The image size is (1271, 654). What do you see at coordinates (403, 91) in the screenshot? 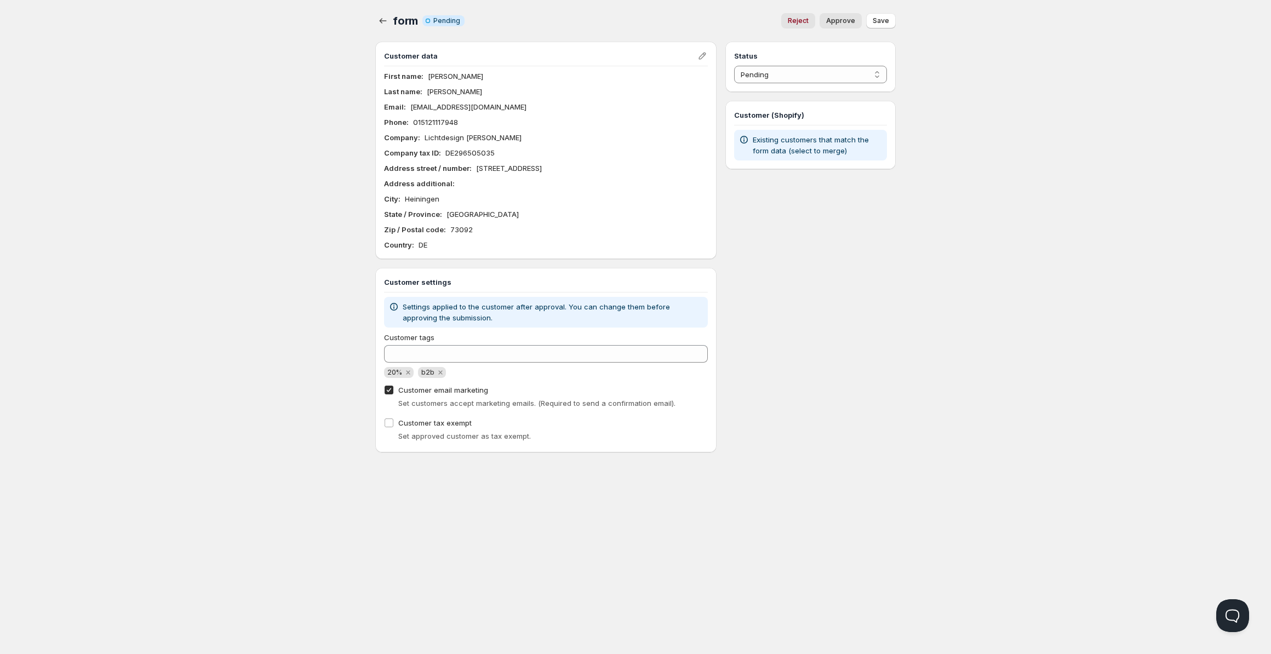
I see `b: Last name :` at bounding box center [403, 91].